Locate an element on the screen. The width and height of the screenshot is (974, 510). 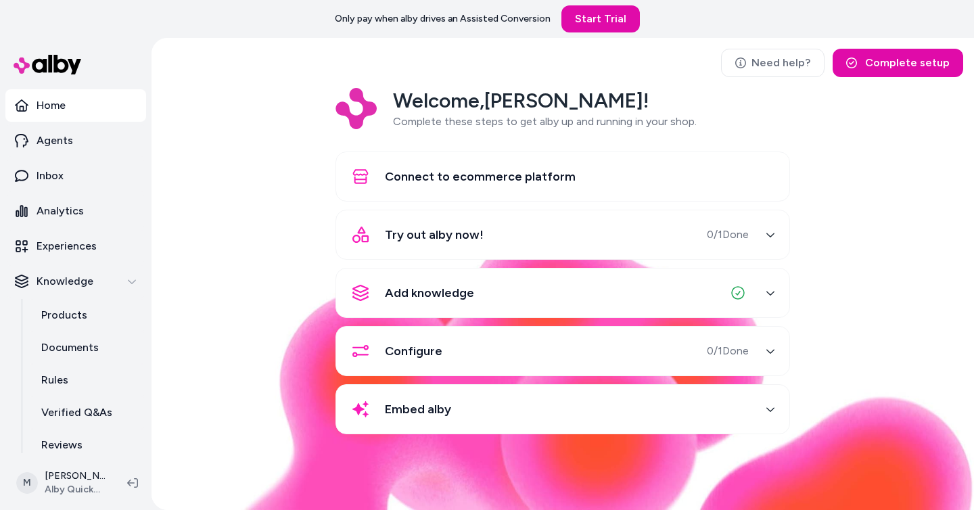
p: Reviews is located at coordinates (62, 445).